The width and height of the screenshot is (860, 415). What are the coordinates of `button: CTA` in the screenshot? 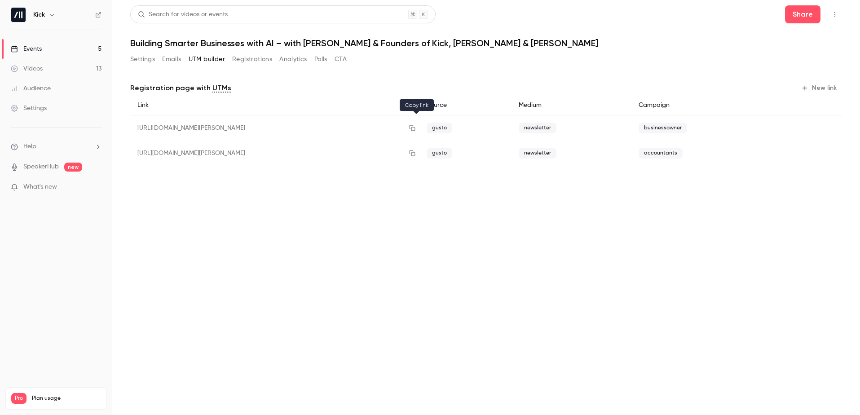 It's located at (340, 59).